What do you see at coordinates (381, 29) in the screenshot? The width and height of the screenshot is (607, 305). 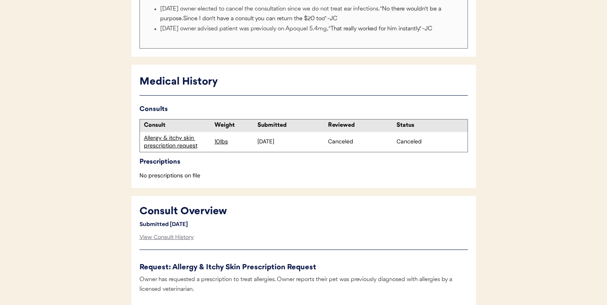 I see `span: That really worked for him instantly." -JC` at bounding box center [381, 29].